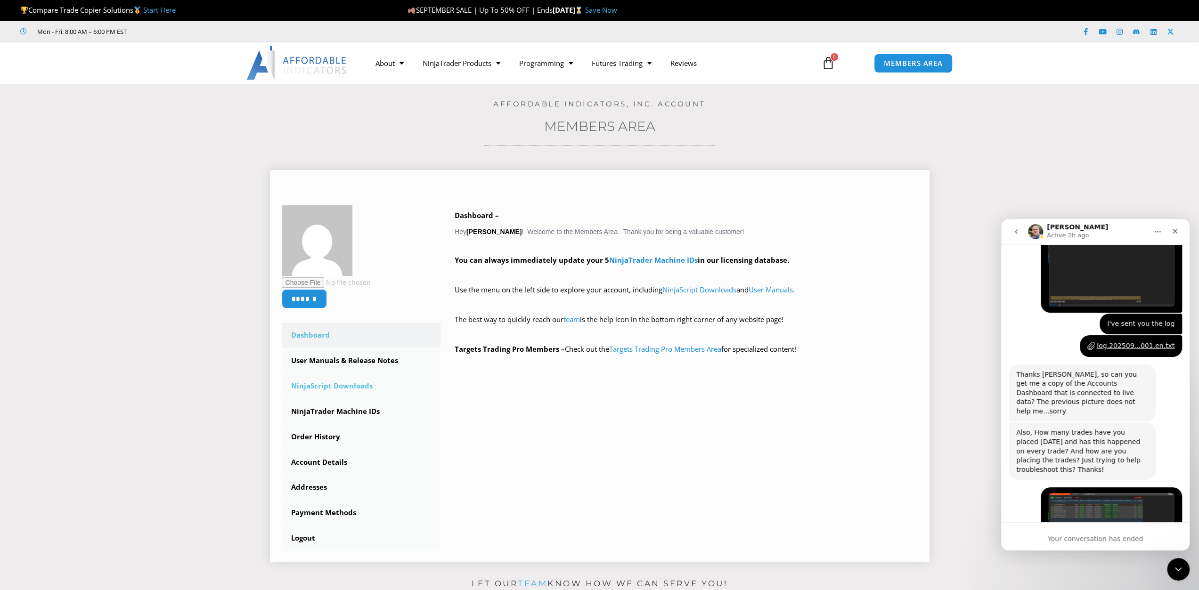 This screenshot has width=1199, height=590. I want to click on nav: Menu, so click(588, 63).